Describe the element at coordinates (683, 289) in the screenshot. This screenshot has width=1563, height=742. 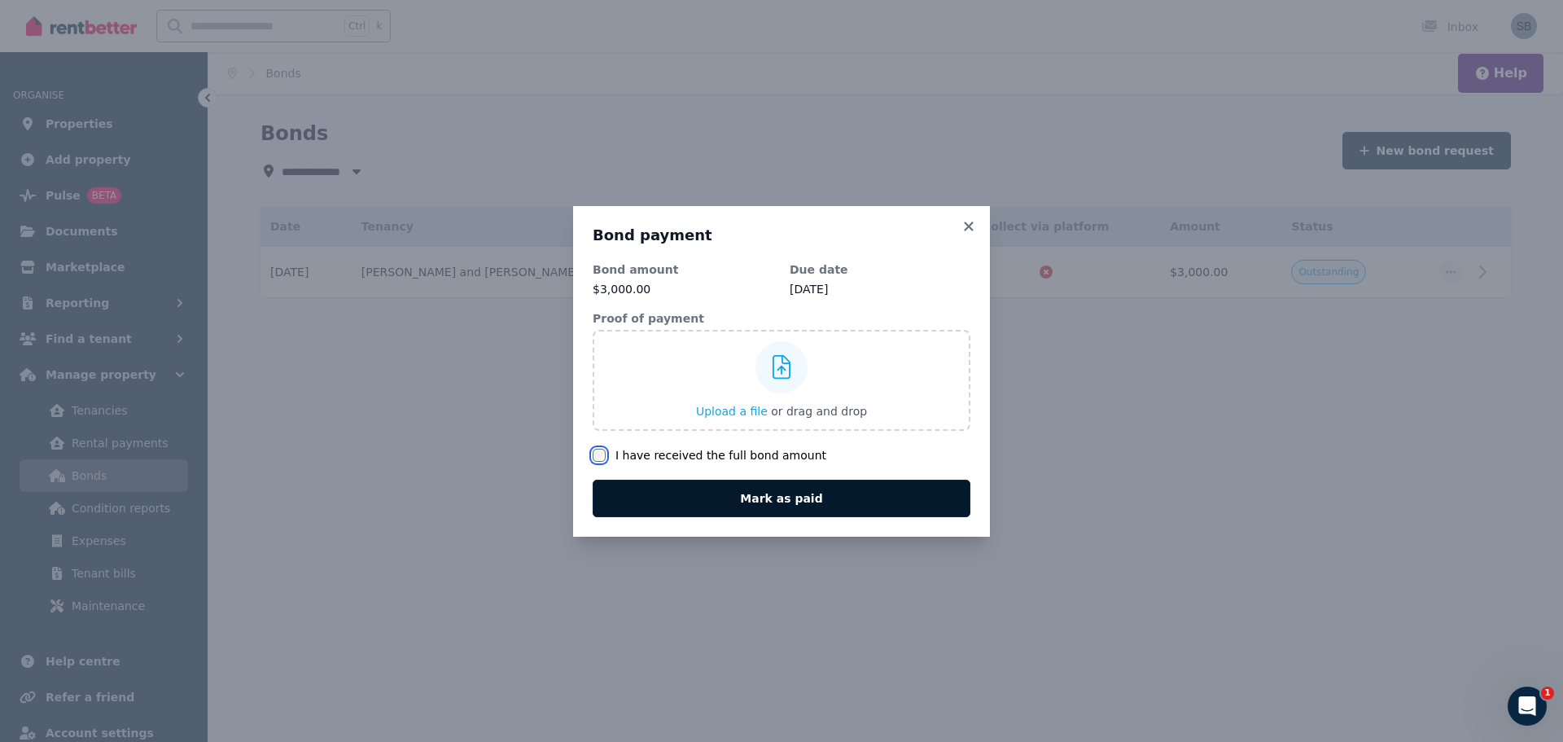
I see `p: $3,000.00` at that location.